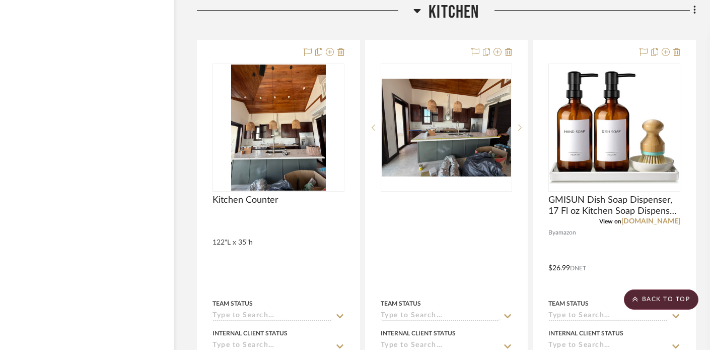 This screenshot has height=350, width=710. Describe the element at coordinates (552, 232) in the screenshot. I see `span: By` at that location.